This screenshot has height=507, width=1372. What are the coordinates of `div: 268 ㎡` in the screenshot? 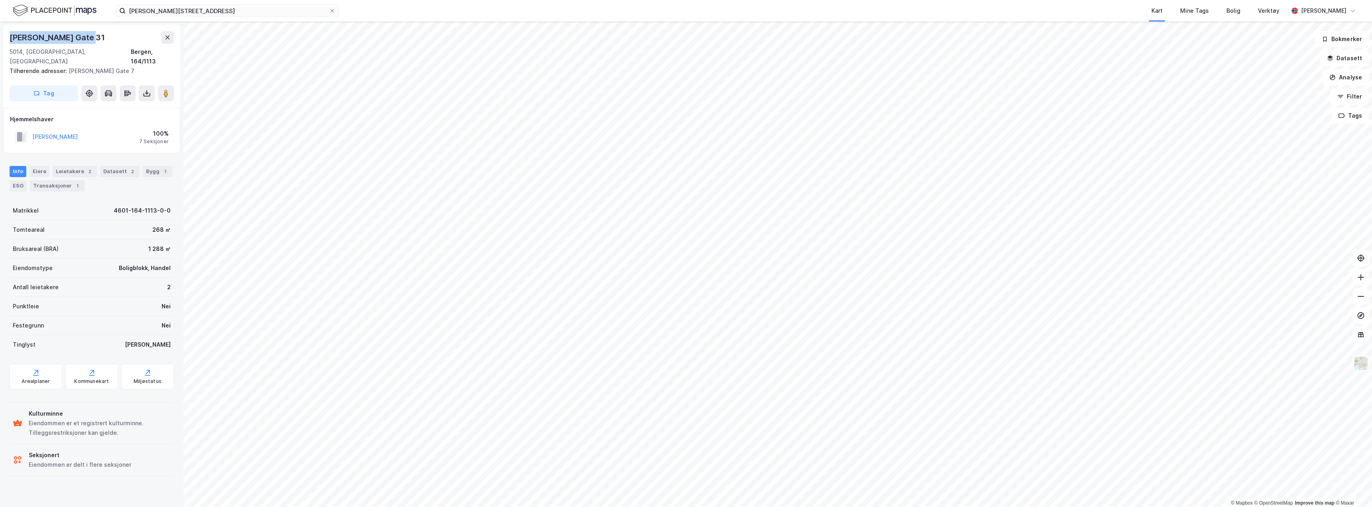 It's located at (162, 230).